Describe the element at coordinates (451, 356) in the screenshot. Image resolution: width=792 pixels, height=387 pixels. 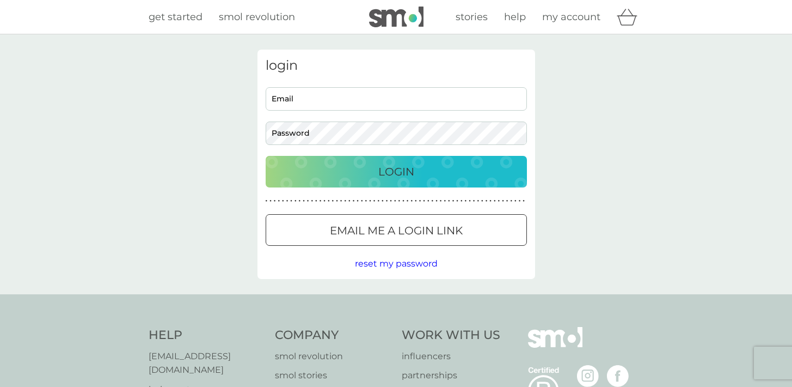
I see `p: influencers` at that location.